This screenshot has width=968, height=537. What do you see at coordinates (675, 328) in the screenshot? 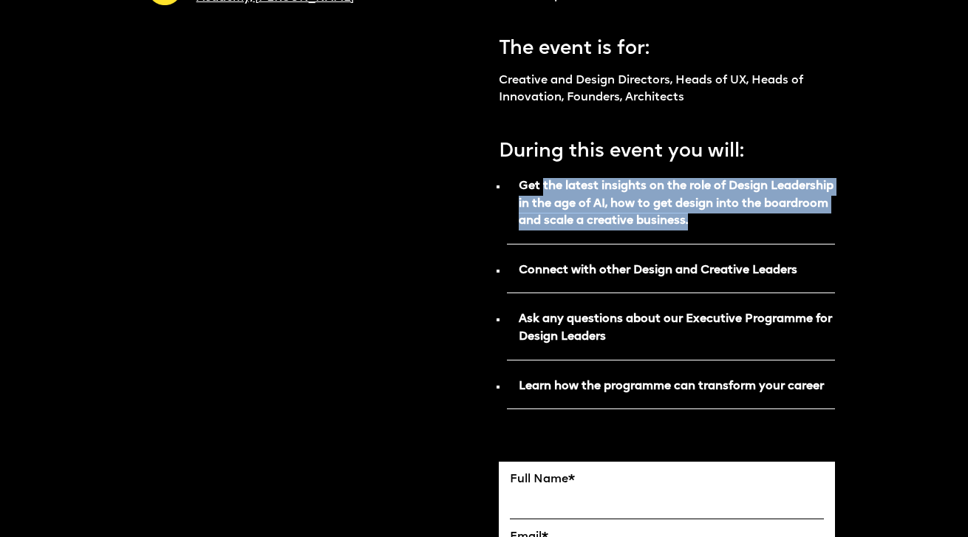
I see `strong: Ask any questions about our Executive Programme for Design Leaders` at bounding box center [675, 328].